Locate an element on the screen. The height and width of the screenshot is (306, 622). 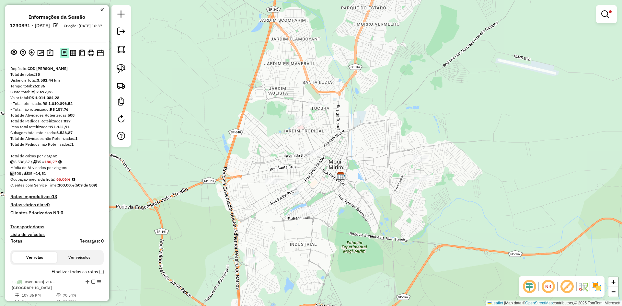
strong: 3.581,44 km is located at coordinates (48, 80).